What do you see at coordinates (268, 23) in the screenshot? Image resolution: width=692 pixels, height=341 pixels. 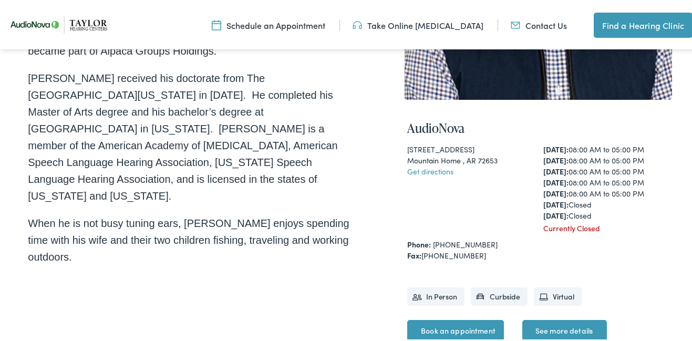 I see `a: Schedule an Appointment` at bounding box center [268, 23].